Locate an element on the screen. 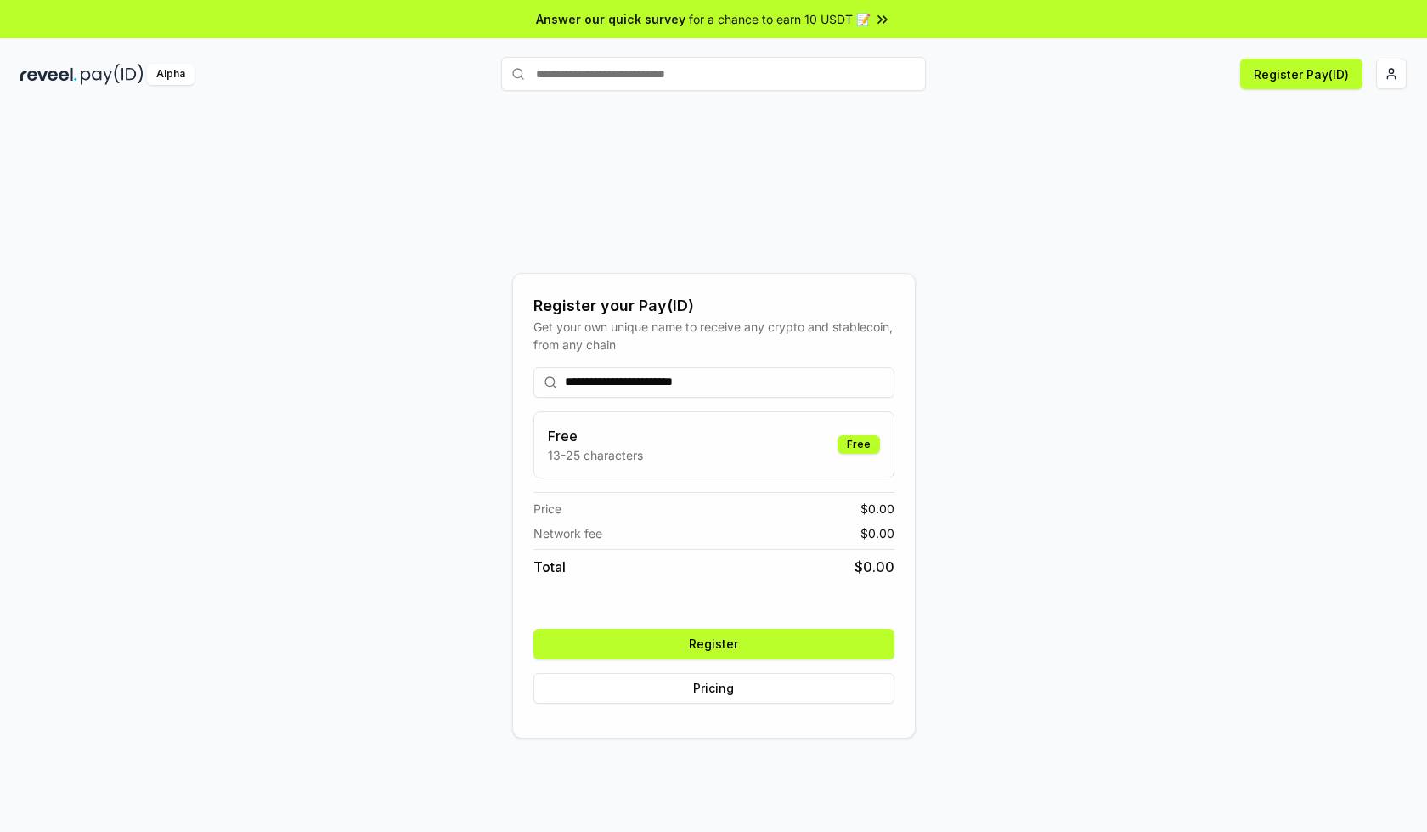 The width and height of the screenshot is (1427, 832). div: Register your Pay(ID) is located at coordinates (714, 306).